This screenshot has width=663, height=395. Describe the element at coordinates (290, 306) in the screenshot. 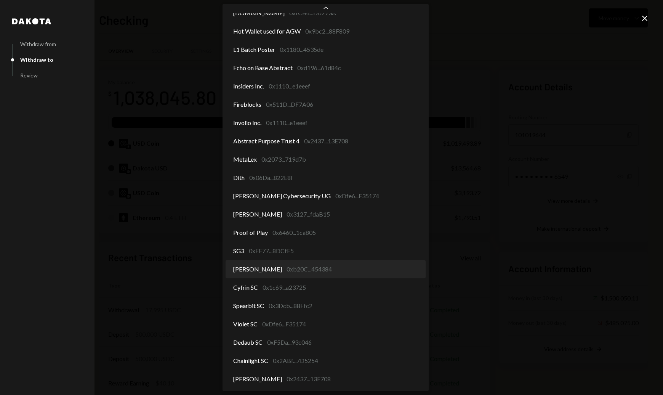

I see `div: 0x3Dcb...88Efc2` at that location.